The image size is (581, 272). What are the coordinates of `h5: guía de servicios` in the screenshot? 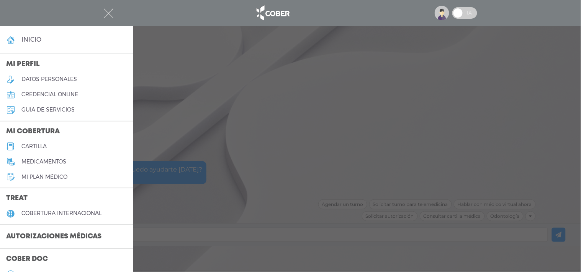 It's located at (48, 110).